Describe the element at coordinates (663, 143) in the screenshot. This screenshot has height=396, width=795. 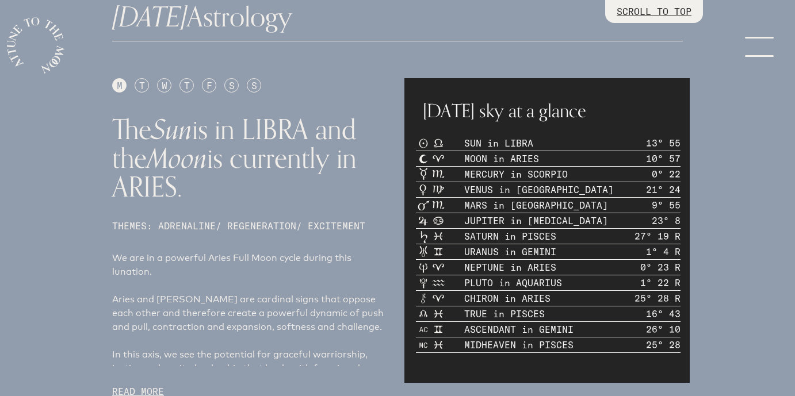
I see `p: 13° 55` at that location.